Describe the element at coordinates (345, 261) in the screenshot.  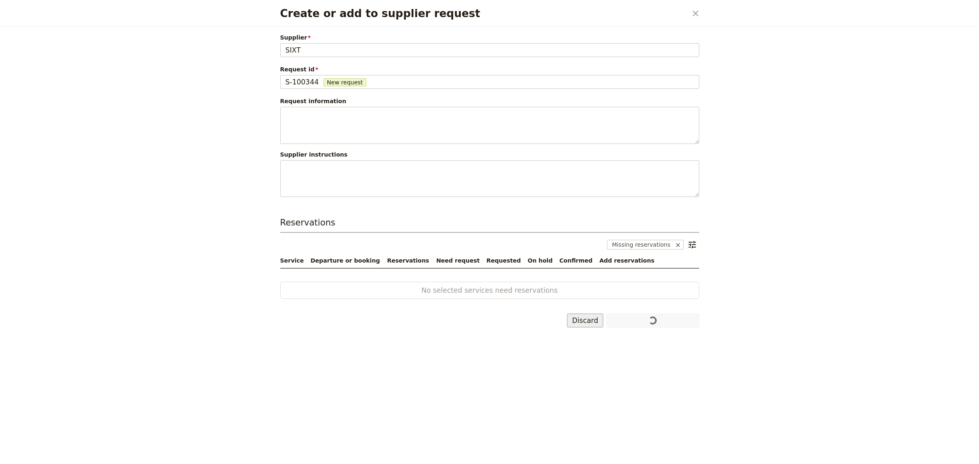
I see `th: Departure or booking` at that location.